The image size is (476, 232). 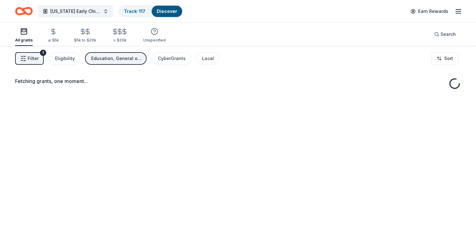 I want to click on a: Home, so click(x=24, y=11).